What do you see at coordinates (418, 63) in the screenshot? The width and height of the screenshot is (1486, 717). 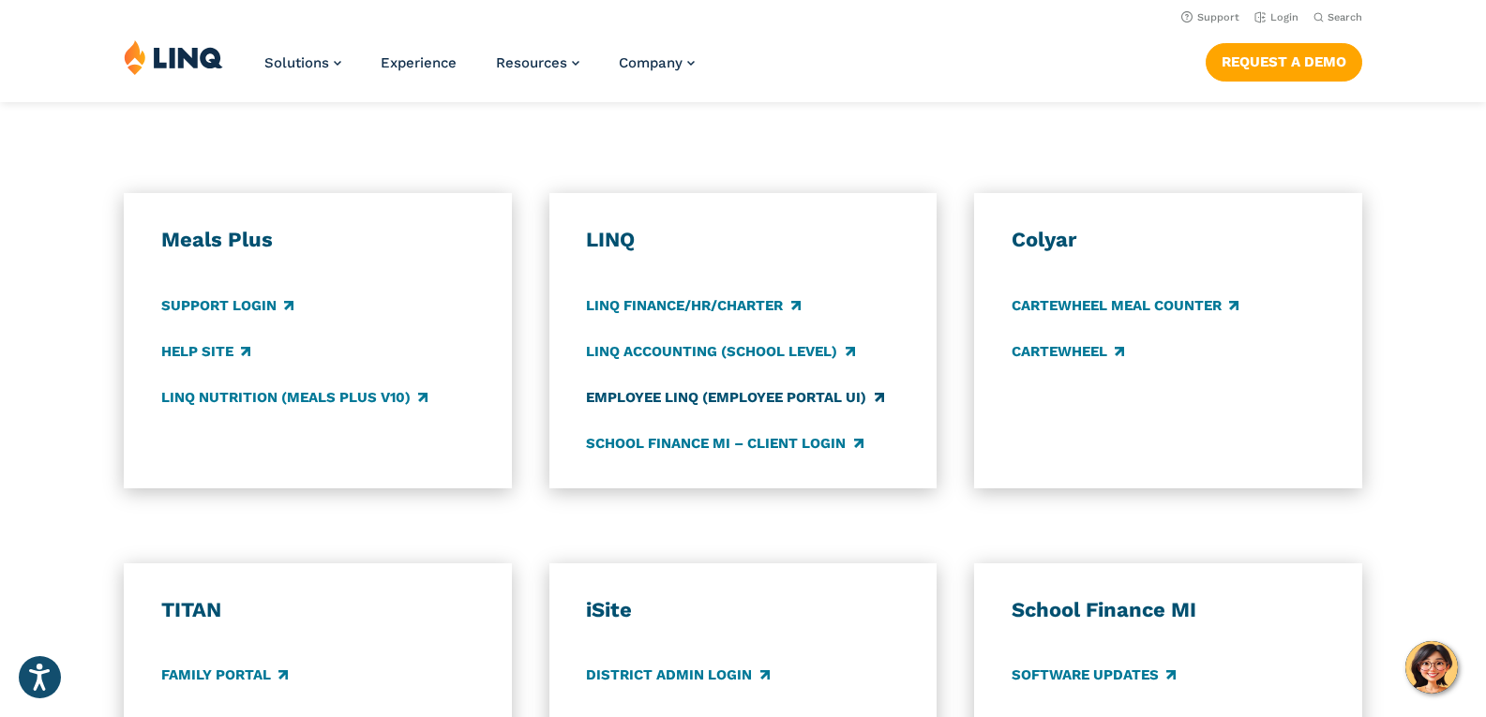 I see `span: Experience` at bounding box center [418, 63].